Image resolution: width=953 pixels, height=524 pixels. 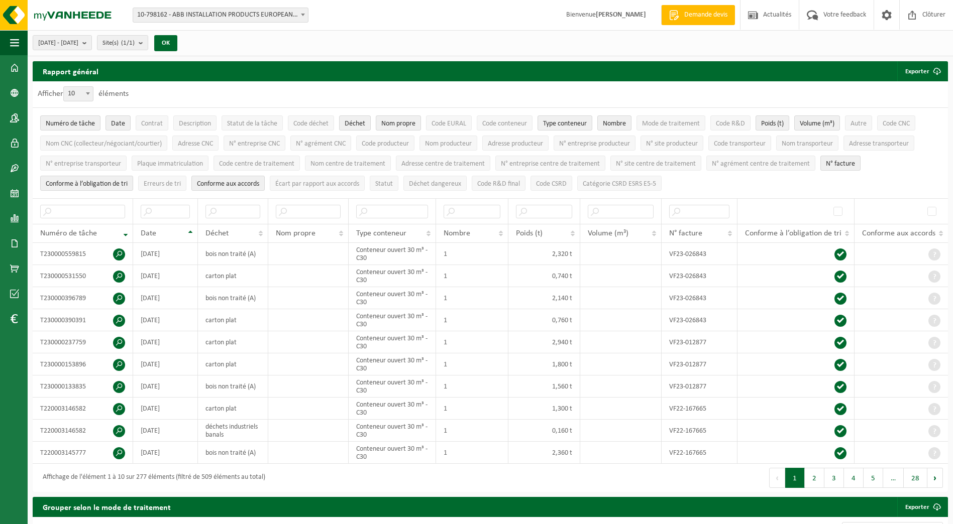 I want to click on button: 28, so click(x=915, y=478).